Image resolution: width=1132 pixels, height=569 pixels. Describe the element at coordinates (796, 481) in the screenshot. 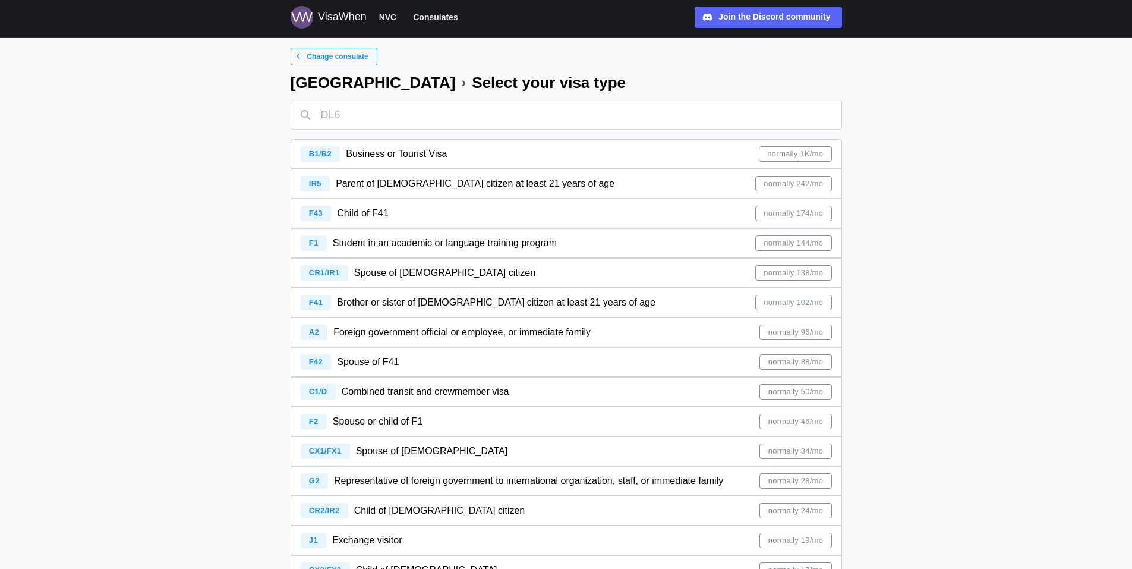

I see `span: normally 28/mo` at that location.